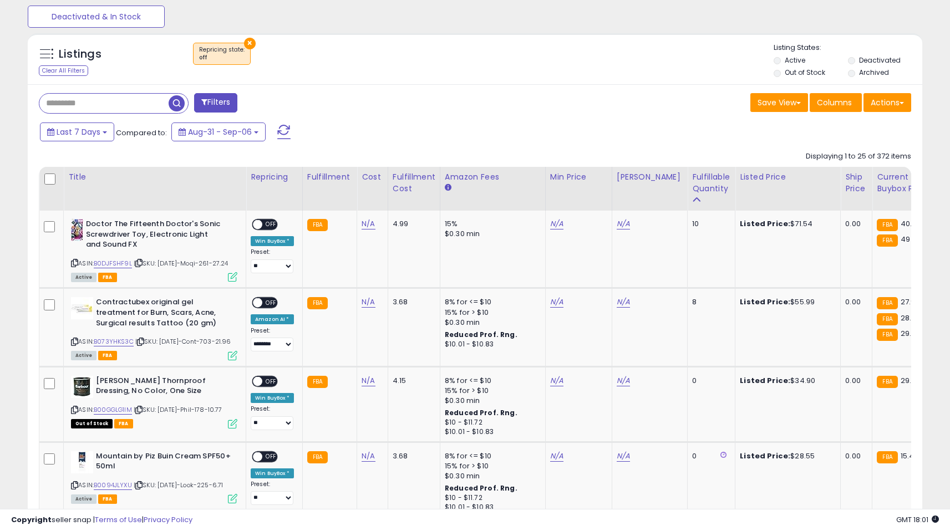 Image resolution: width=950 pixels, height=531 pixels. Describe the element at coordinates (779, 103) in the screenshot. I see `button: Save View` at that location.